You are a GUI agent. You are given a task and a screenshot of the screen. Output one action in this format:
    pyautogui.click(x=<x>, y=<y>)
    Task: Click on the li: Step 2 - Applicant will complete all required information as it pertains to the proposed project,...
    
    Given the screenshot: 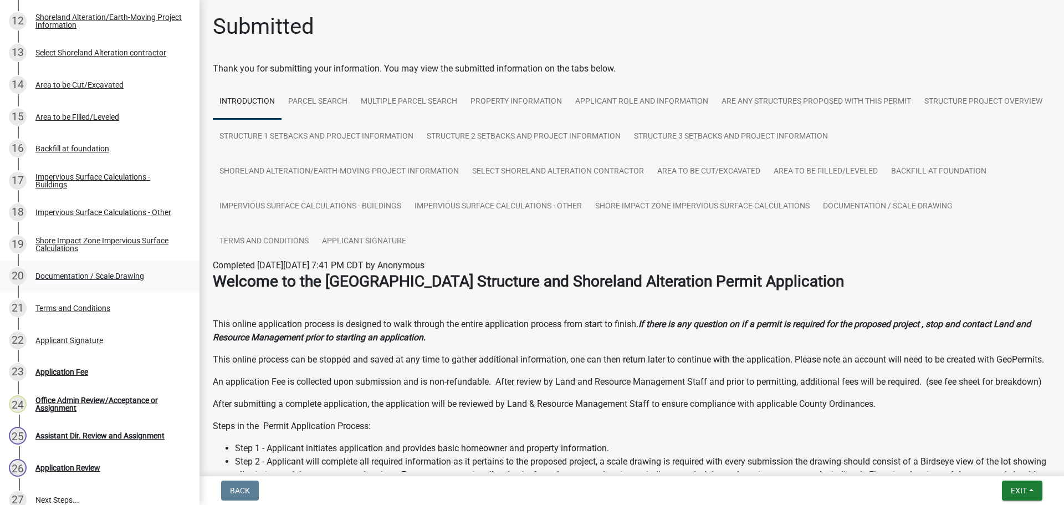 What is the action you would take?
    pyautogui.click(x=643, y=475)
    